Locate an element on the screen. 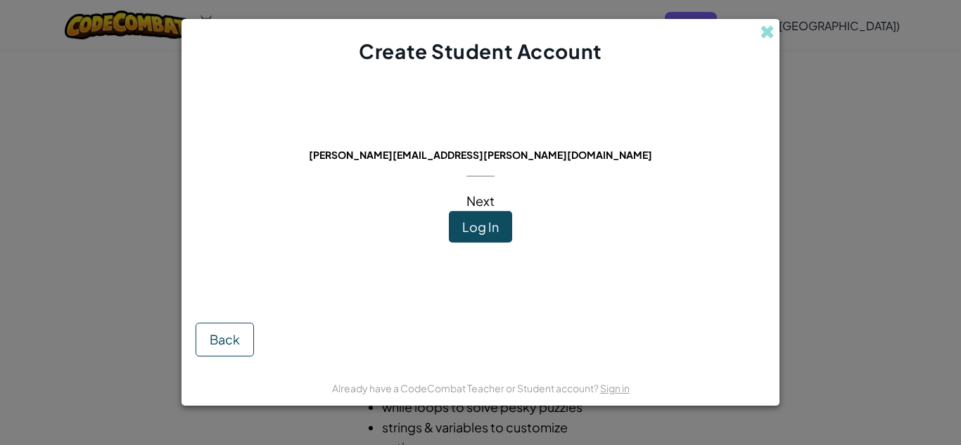  span: Back is located at coordinates (224, 339).